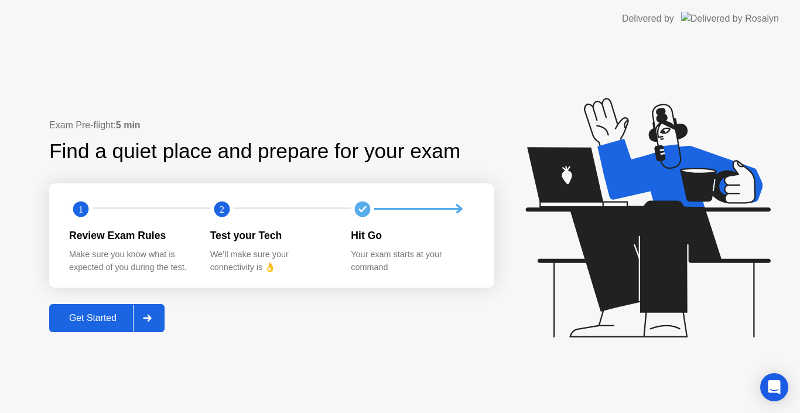 The image size is (800, 413). I want to click on button: Get Started, so click(107, 318).